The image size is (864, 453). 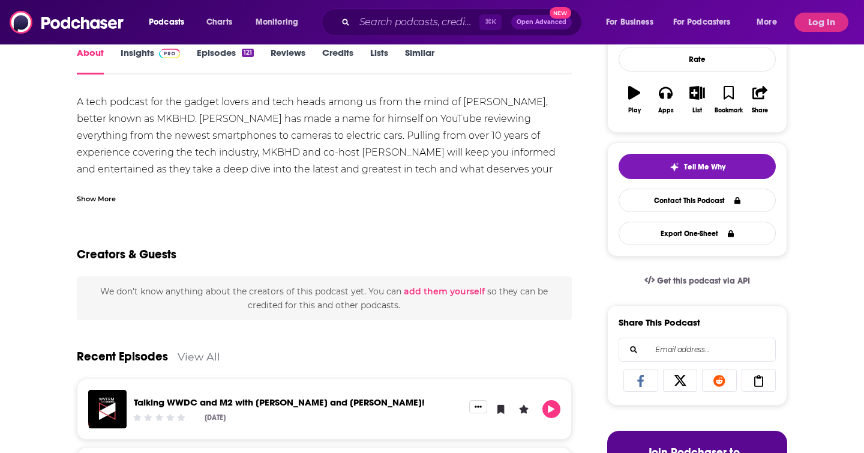 What do you see at coordinates (159, 417) in the screenshot?
I see `div: Community Rating: 0 out of 5` at bounding box center [159, 417].